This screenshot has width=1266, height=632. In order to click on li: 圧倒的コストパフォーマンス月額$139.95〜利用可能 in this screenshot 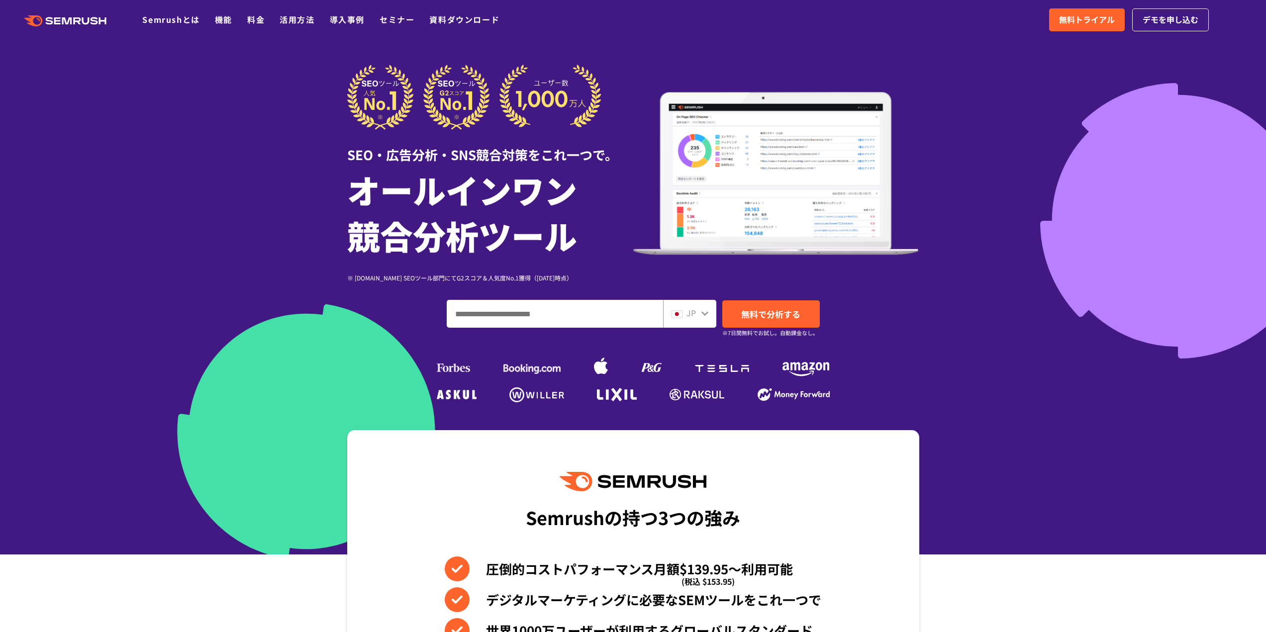, I will do `click(633, 569)`.